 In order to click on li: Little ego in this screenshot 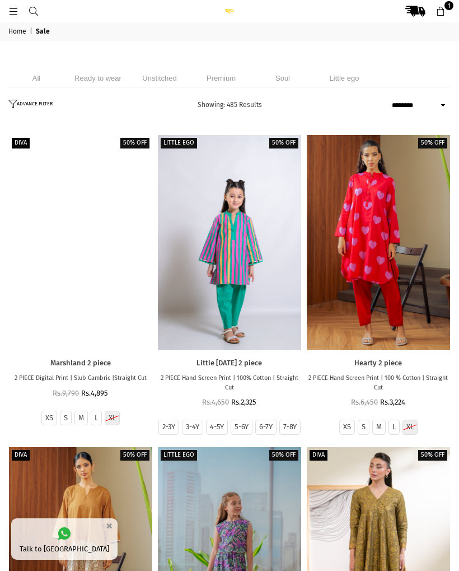, I will do `click(344, 78)`.